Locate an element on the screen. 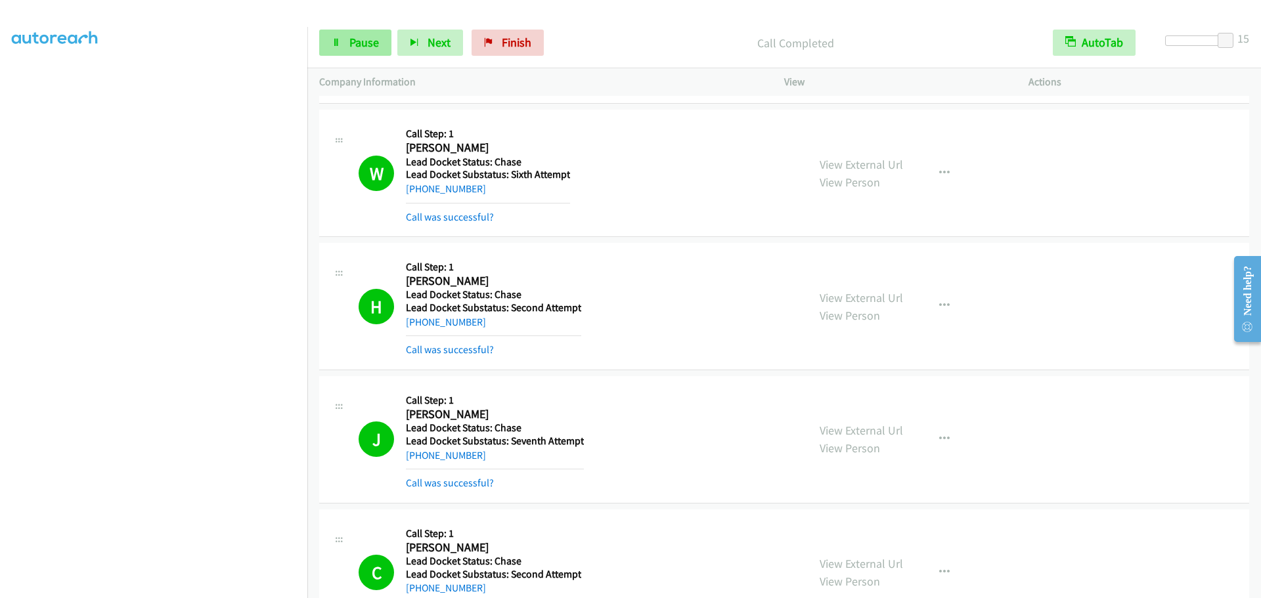 Image resolution: width=1261 pixels, height=598 pixels. button: Next is located at coordinates (430, 43).